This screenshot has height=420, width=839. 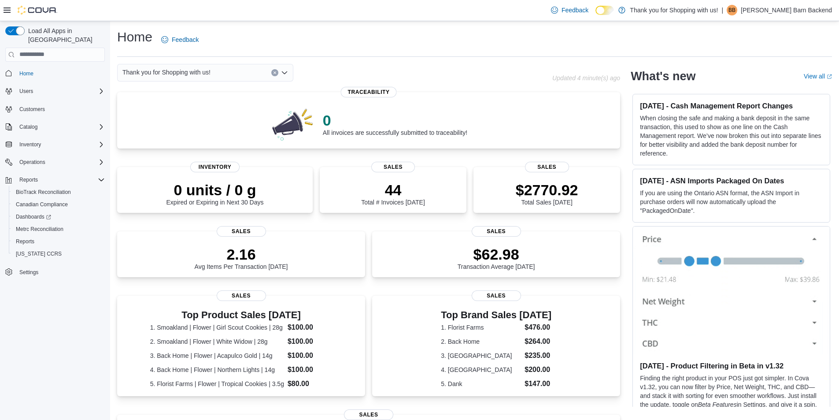 What do you see at coordinates (293, 124) in the screenshot?
I see `img: 0` at bounding box center [293, 124].